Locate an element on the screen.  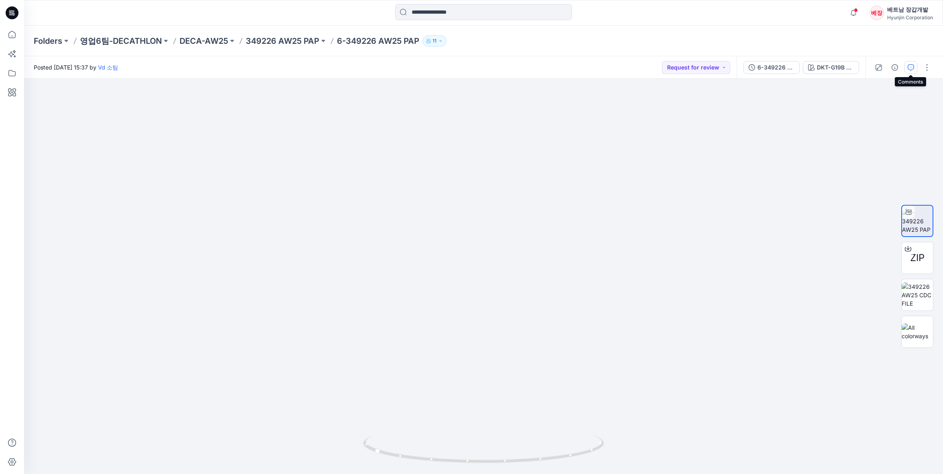
p: DECA-AW25 is located at coordinates (204, 41).